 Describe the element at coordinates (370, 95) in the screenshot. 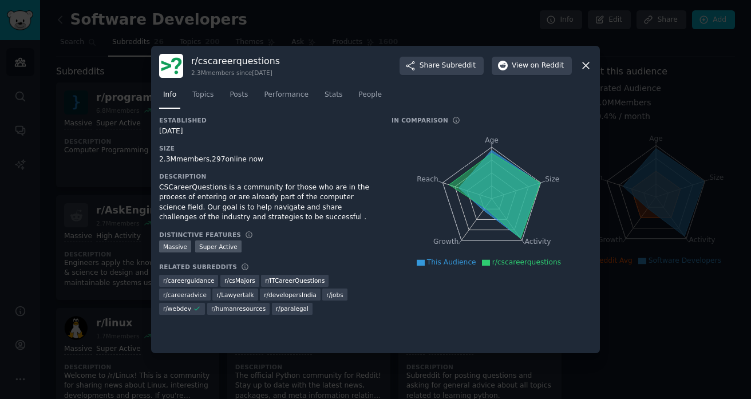

I see `span: People` at that location.